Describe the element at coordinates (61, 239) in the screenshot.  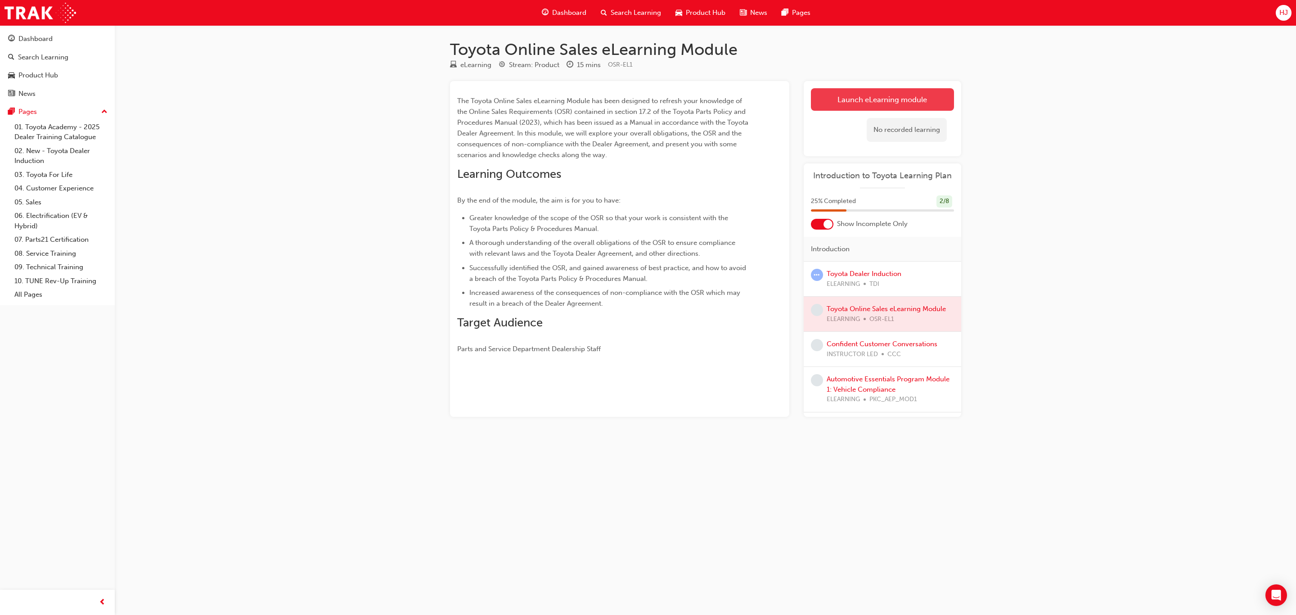
I see `a: 07. Parts21 Certification` at that location.